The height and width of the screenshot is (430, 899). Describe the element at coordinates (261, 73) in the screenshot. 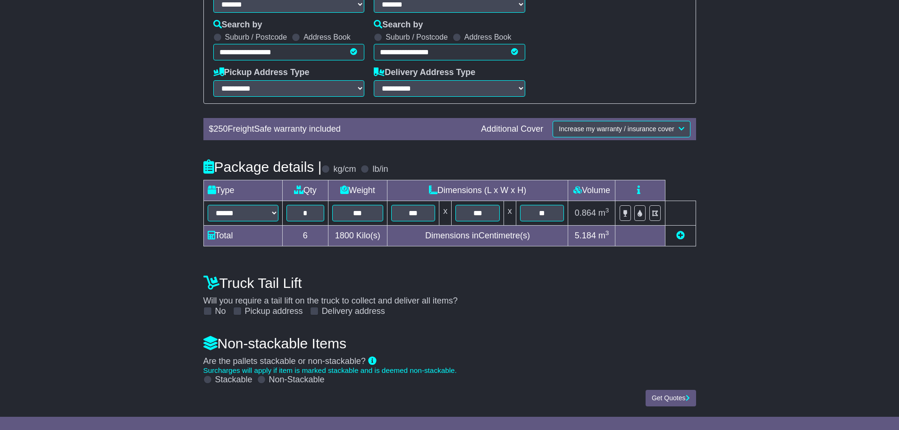

I see `label: Pickup Address Type` at that location.